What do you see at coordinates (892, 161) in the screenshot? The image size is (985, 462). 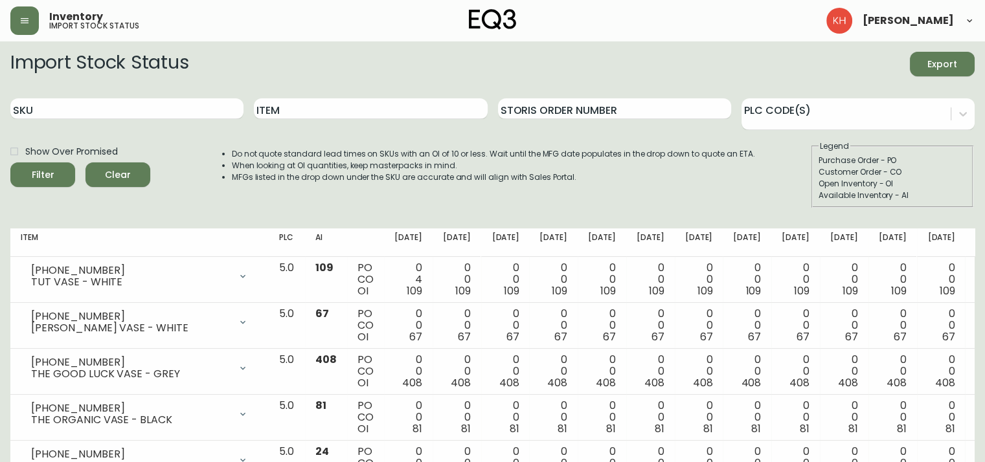 I see `div: Purchase Order - PO` at bounding box center [892, 161].